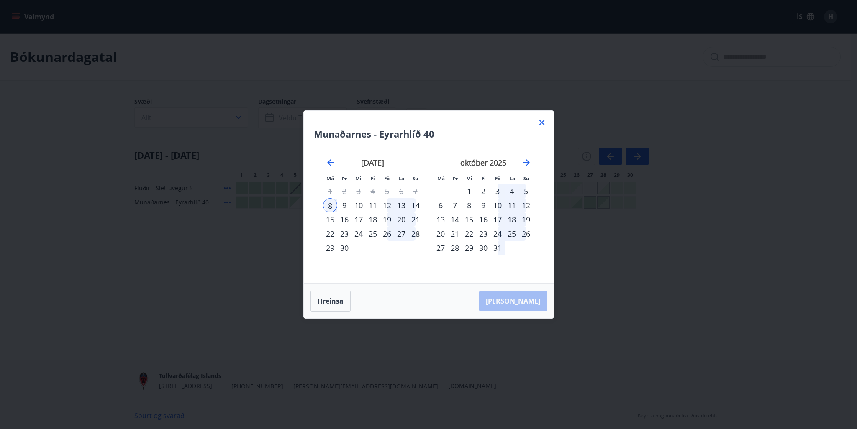  What do you see at coordinates (359, 191) in the screenshot?
I see `td: Not available. miðvikudagur, 3. september 2025` at bounding box center [359, 191].